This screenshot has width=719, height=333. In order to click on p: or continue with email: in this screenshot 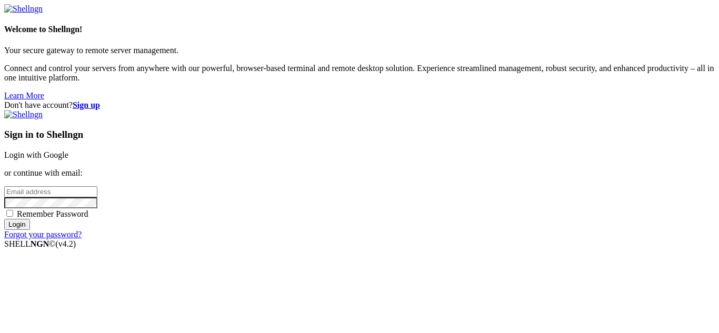, I will do `click(359, 173)`.